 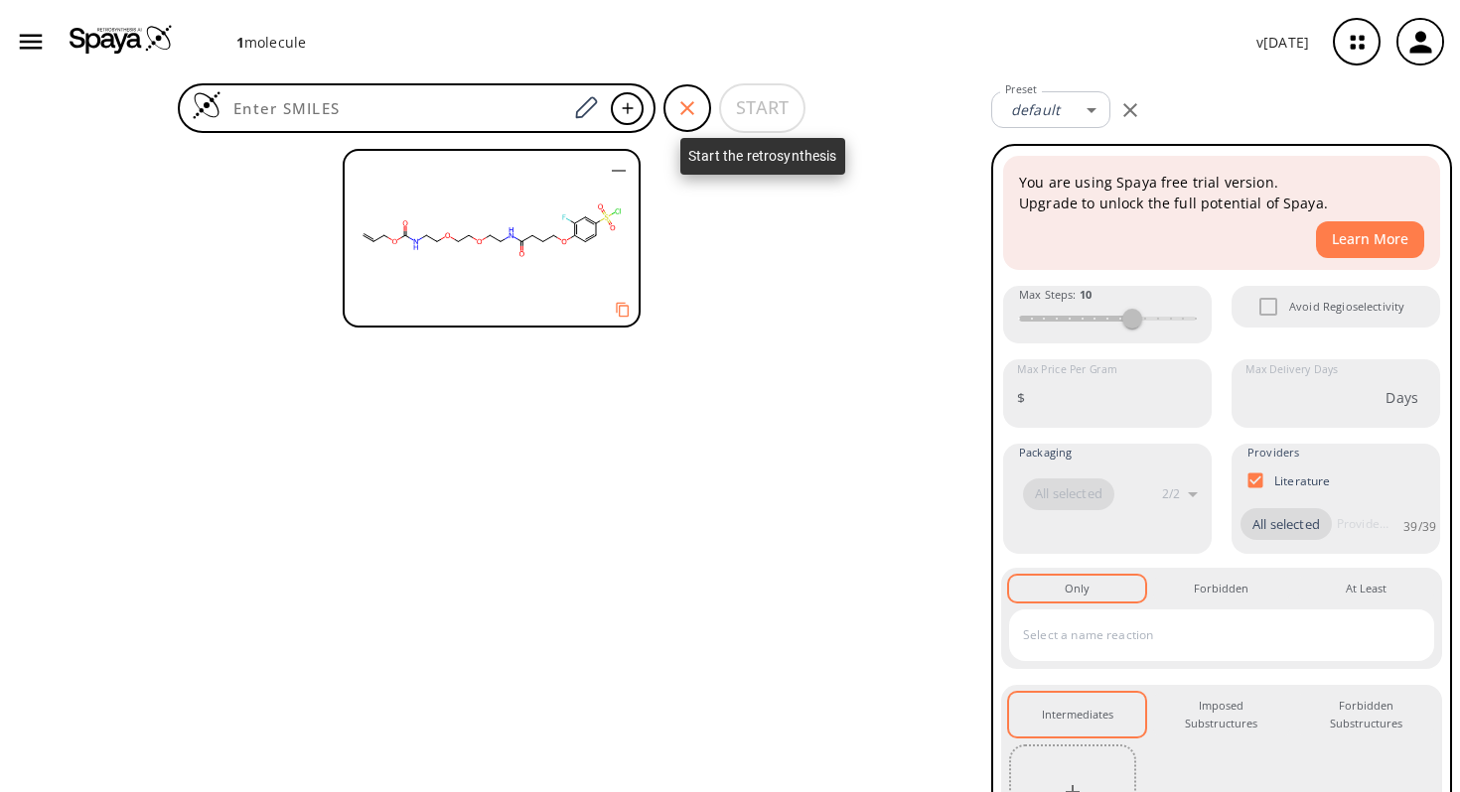 I want to click on div: Forbidden Substructures, so click(x=1365, y=715).